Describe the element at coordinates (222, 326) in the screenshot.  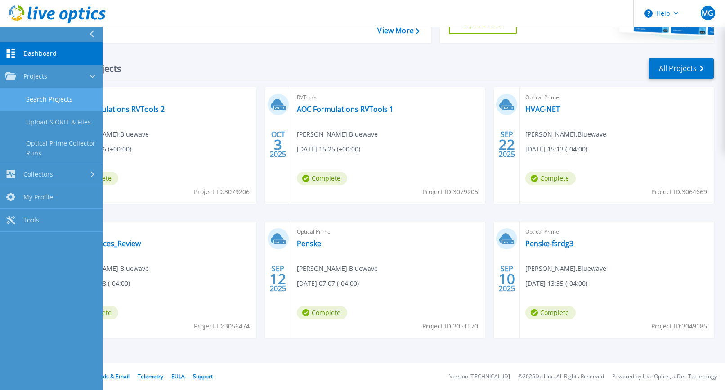
I see `span: Project ID: 3056474` at that location.